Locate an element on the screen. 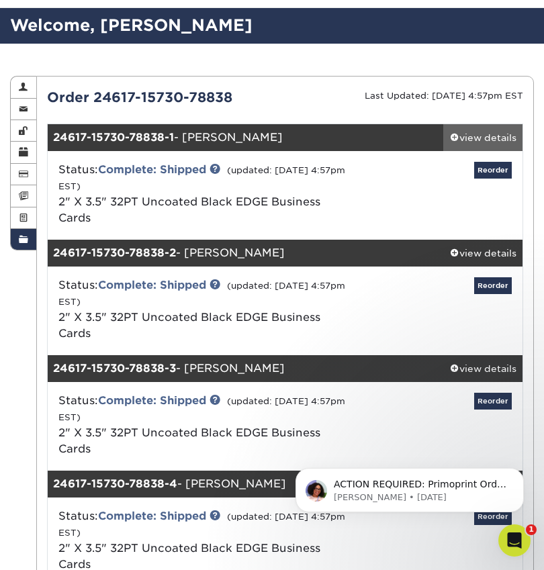 The image size is (544, 570). strong: 24617-15730-78838-3 is located at coordinates (114, 368).